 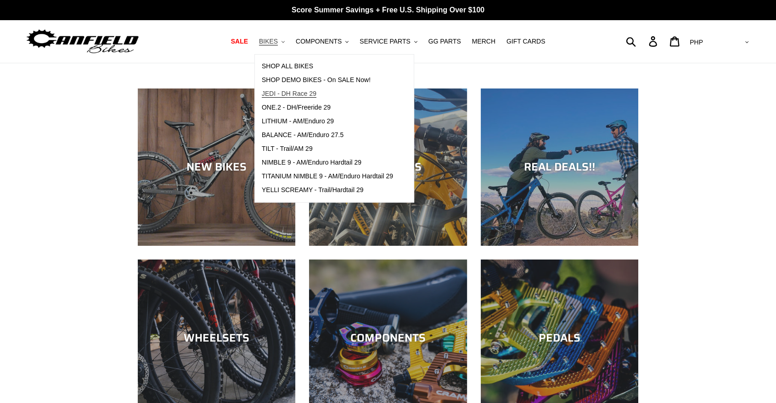 What do you see at coordinates (83, 41) in the screenshot?
I see `img: Canfield Bikes` at bounding box center [83, 41].